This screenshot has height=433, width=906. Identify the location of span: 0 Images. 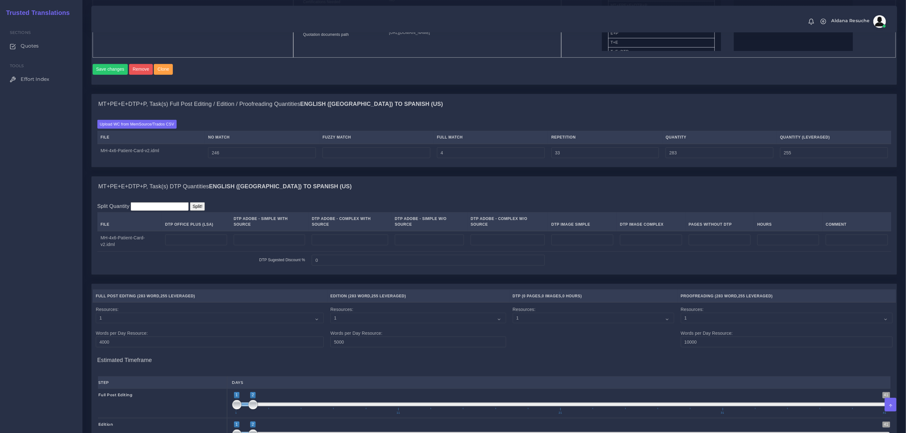
(551, 296).